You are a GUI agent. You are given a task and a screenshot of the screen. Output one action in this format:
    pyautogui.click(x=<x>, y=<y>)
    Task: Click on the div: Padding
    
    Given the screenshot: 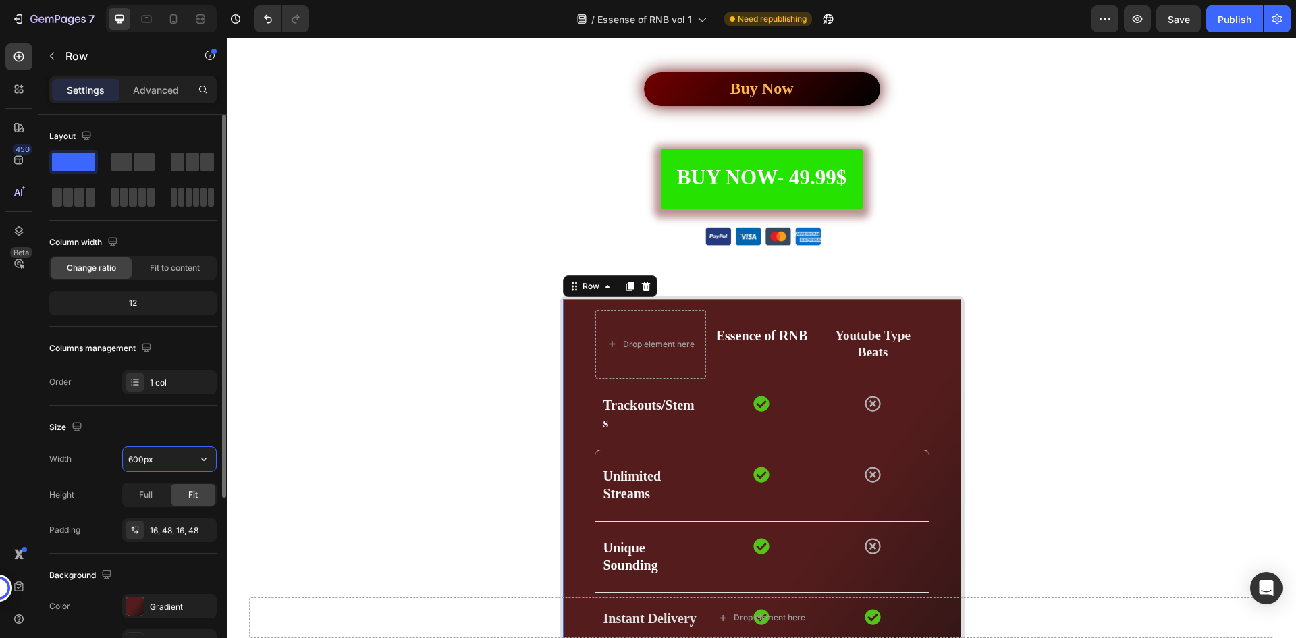 What is the action you would take?
    pyautogui.click(x=65, y=530)
    